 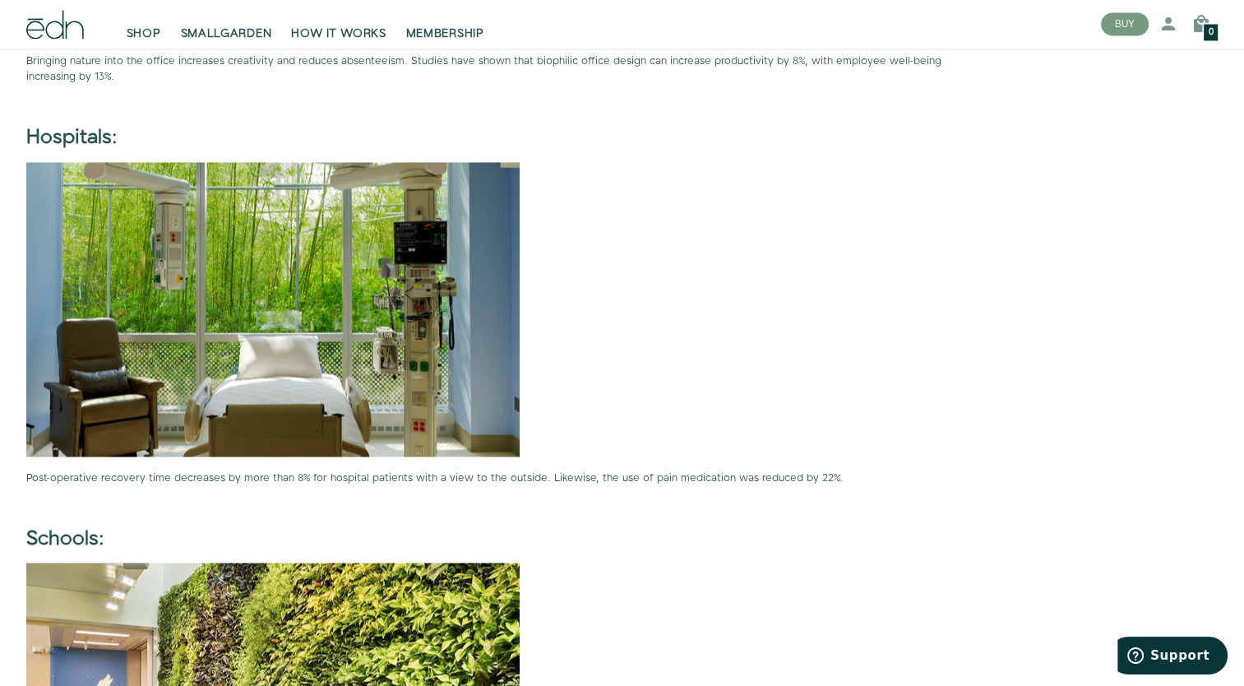 I want to click on a: SHOP, so click(x=144, y=25).